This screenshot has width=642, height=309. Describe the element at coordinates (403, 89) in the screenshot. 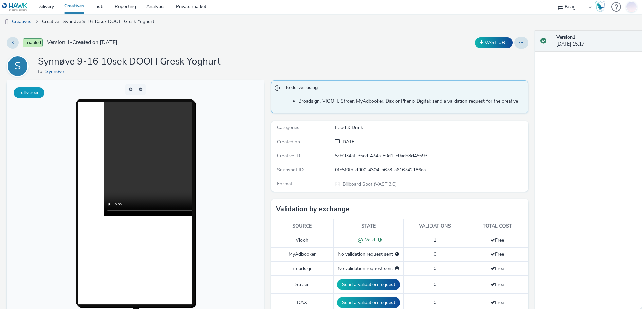

I see `span: To deliver using:` at that location.